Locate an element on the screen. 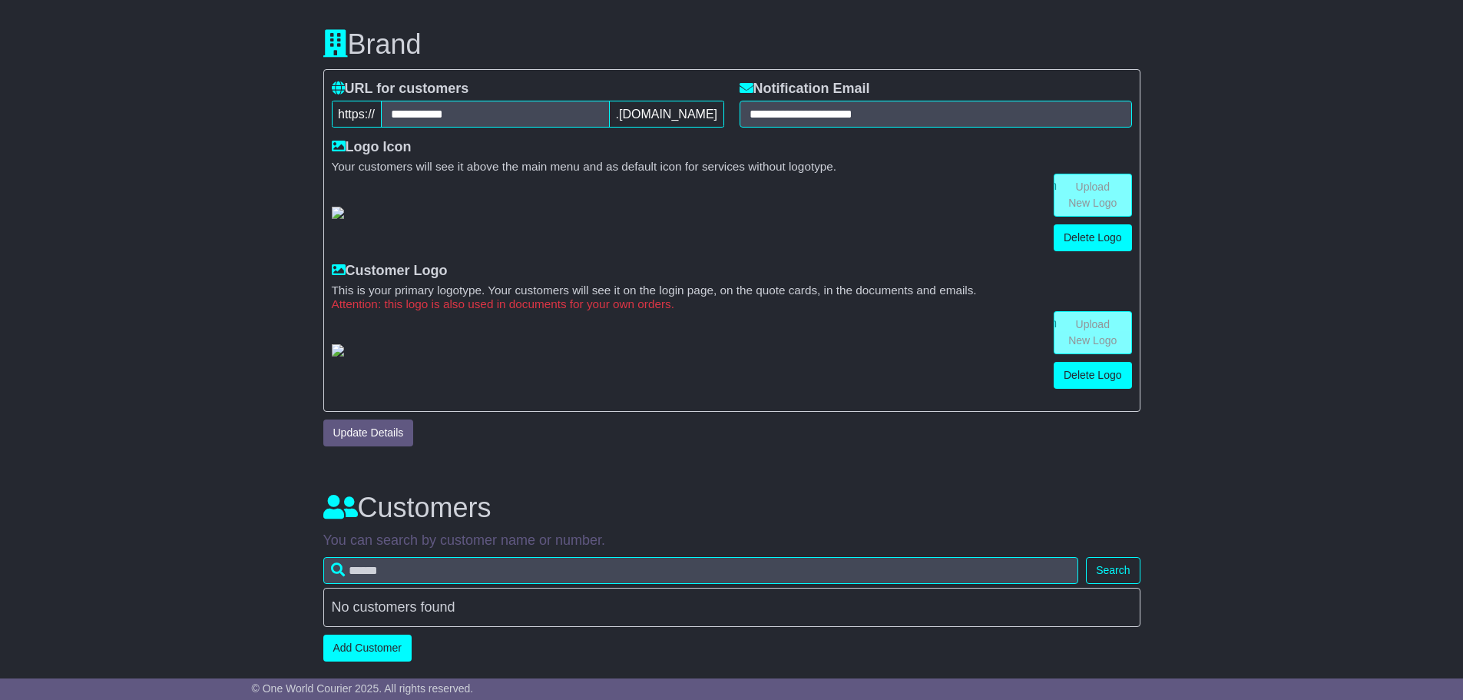 The width and height of the screenshot is (1463, 700). button: Update Details is located at coordinates (369, 433).